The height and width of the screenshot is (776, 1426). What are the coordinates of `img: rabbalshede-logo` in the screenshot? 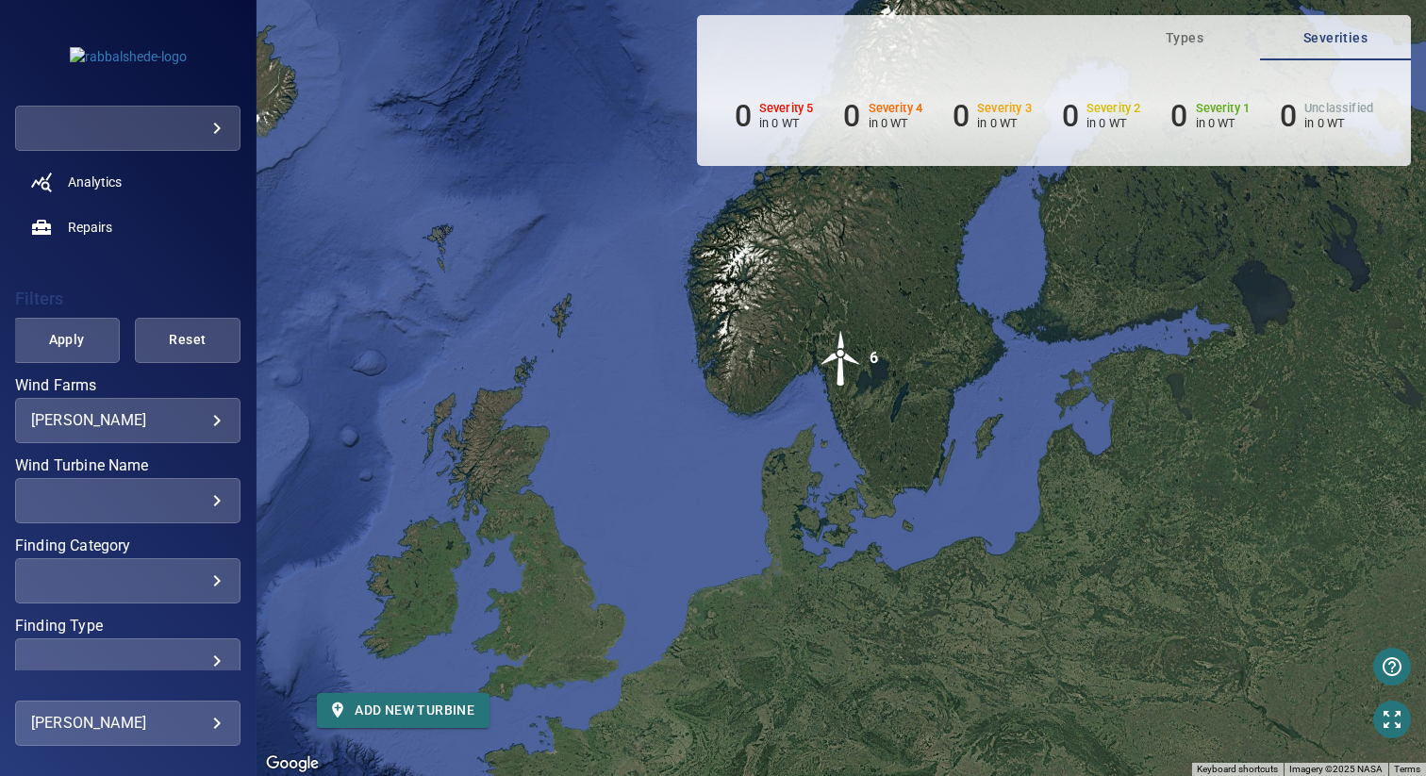 It's located at (128, 57).